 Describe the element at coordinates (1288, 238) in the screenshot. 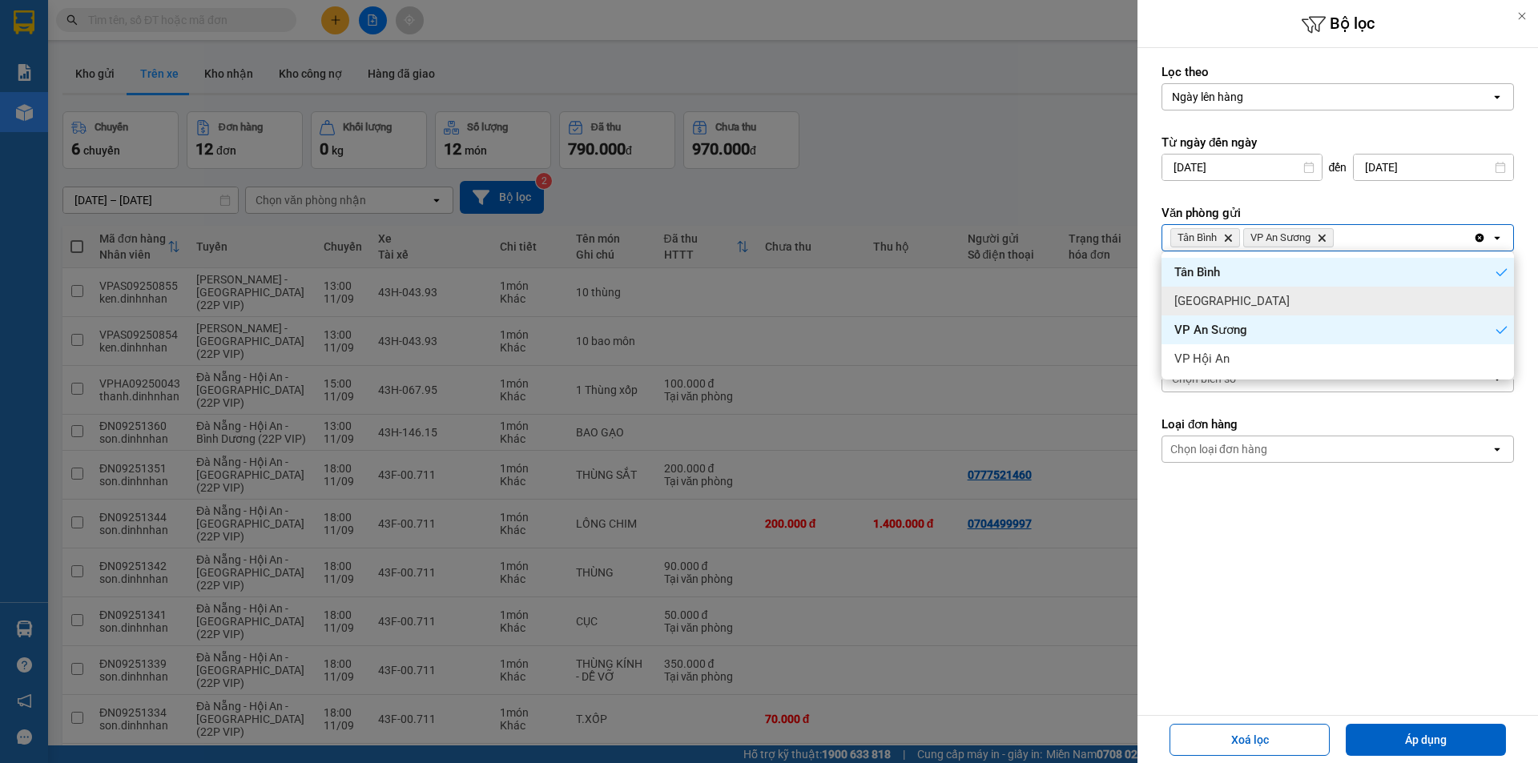

I see `span: VP An Sương, close by backspace` at that location.